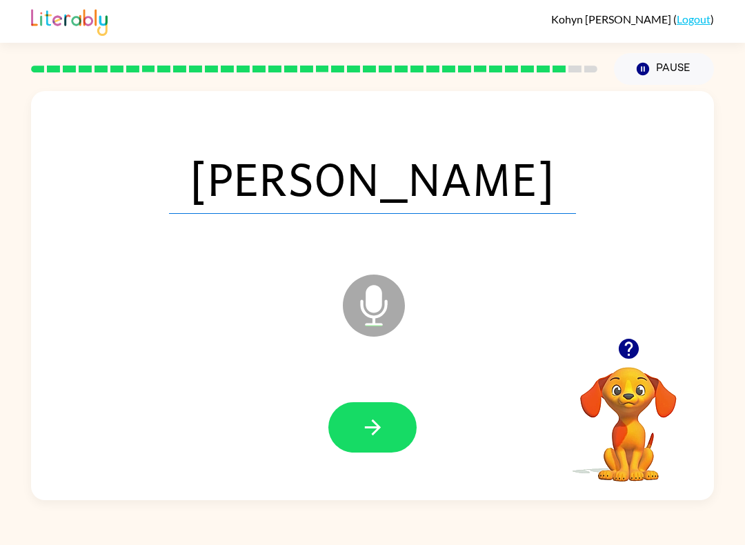 The width and height of the screenshot is (745, 545). I want to click on video: Your browser must support playing .mp4 files to use Literably. Please try using another browser., so click(629, 415).